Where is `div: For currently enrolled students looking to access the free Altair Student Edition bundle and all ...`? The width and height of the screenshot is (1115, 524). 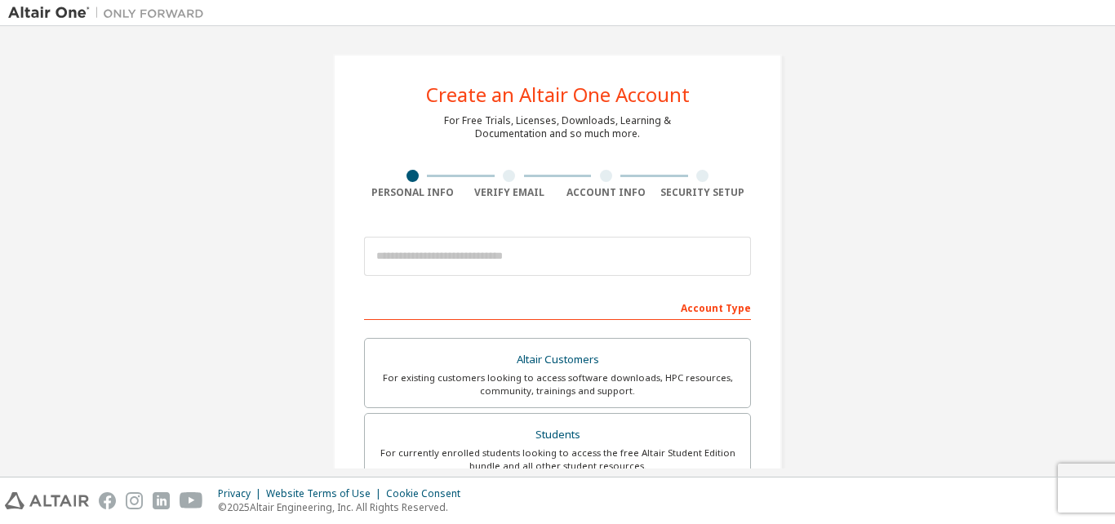 div: For currently enrolled students looking to access the free Altair Student Edition bundle and all ... is located at coordinates (558, 460).